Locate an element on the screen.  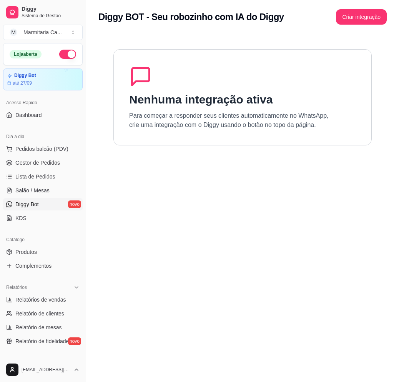
a: Gestor de Pedidos is located at coordinates (43, 163).